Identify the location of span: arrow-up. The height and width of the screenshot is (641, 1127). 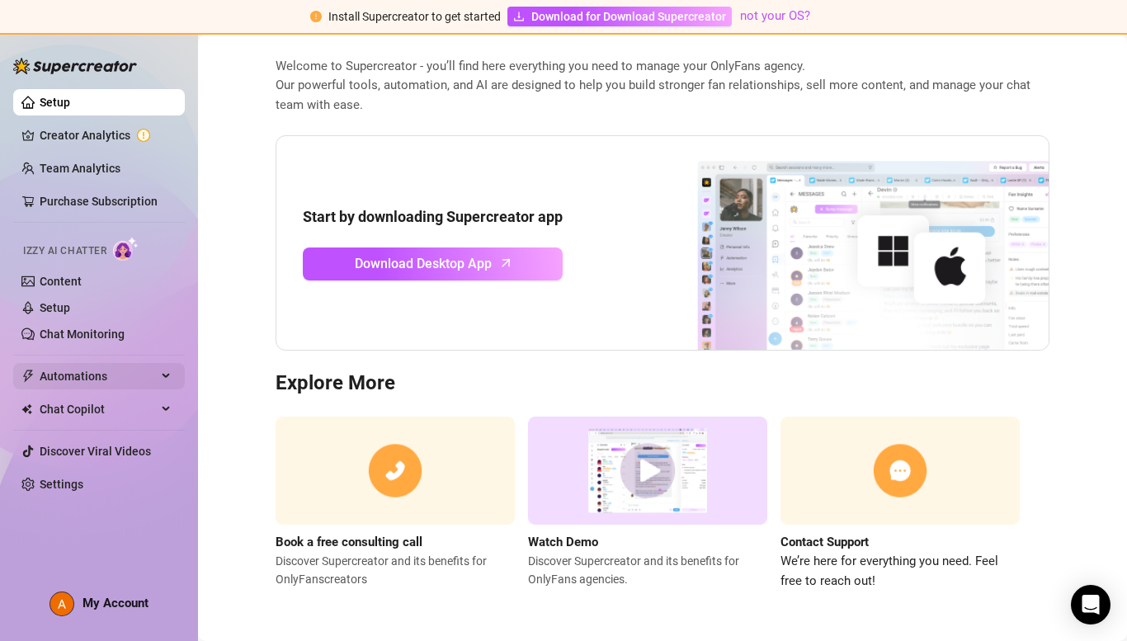
(506, 262).